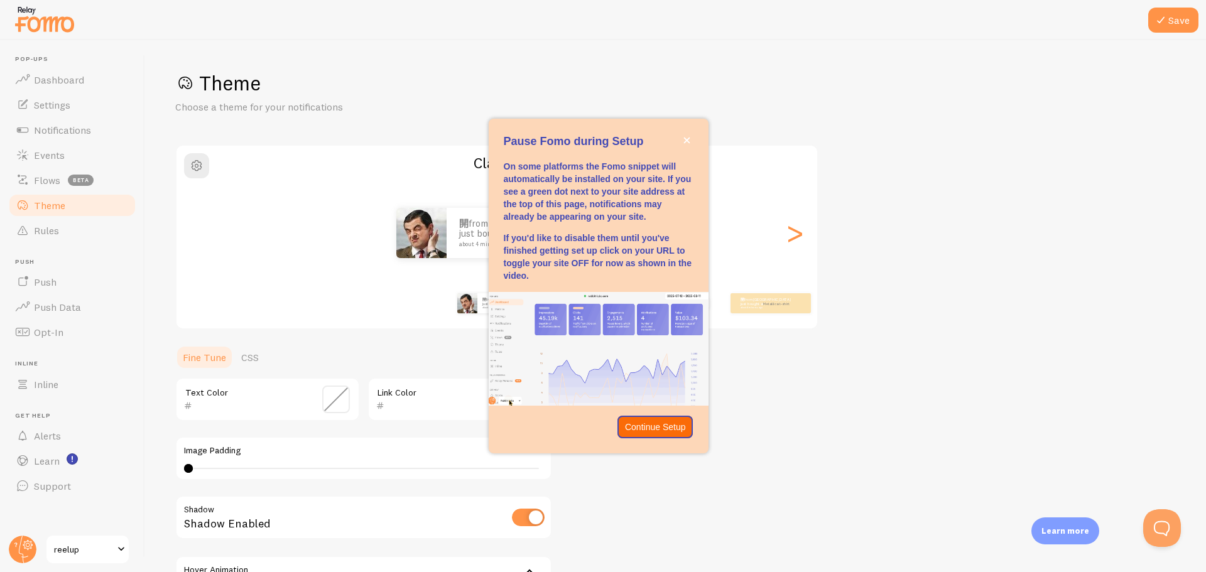 The height and width of the screenshot is (572, 1206). I want to click on span: reelup, so click(84, 550).